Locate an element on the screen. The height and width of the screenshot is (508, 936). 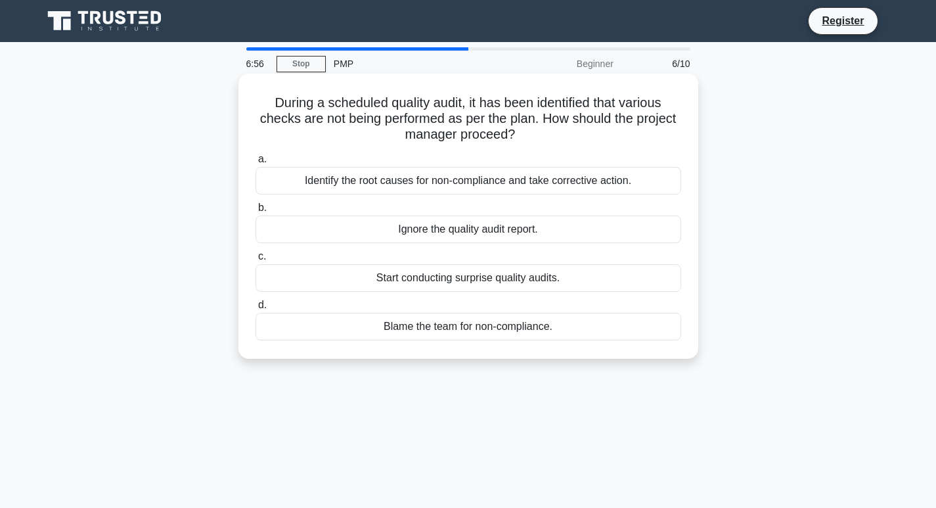
div: 6:56 is located at coordinates (258, 64).